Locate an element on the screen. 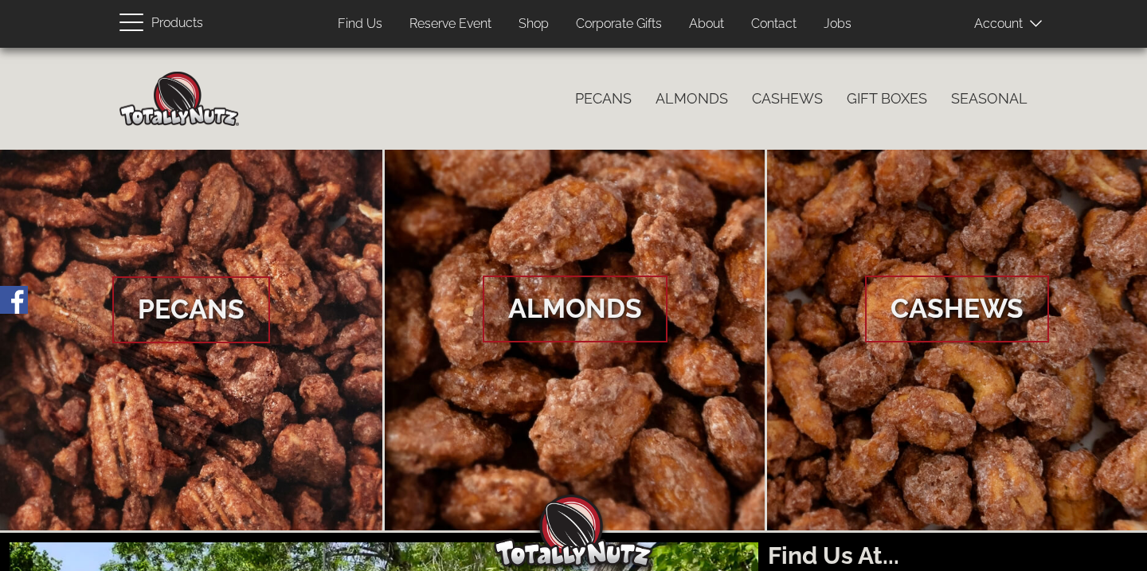 The image size is (1147, 571). h2: Find Us At... is located at coordinates (952, 555).